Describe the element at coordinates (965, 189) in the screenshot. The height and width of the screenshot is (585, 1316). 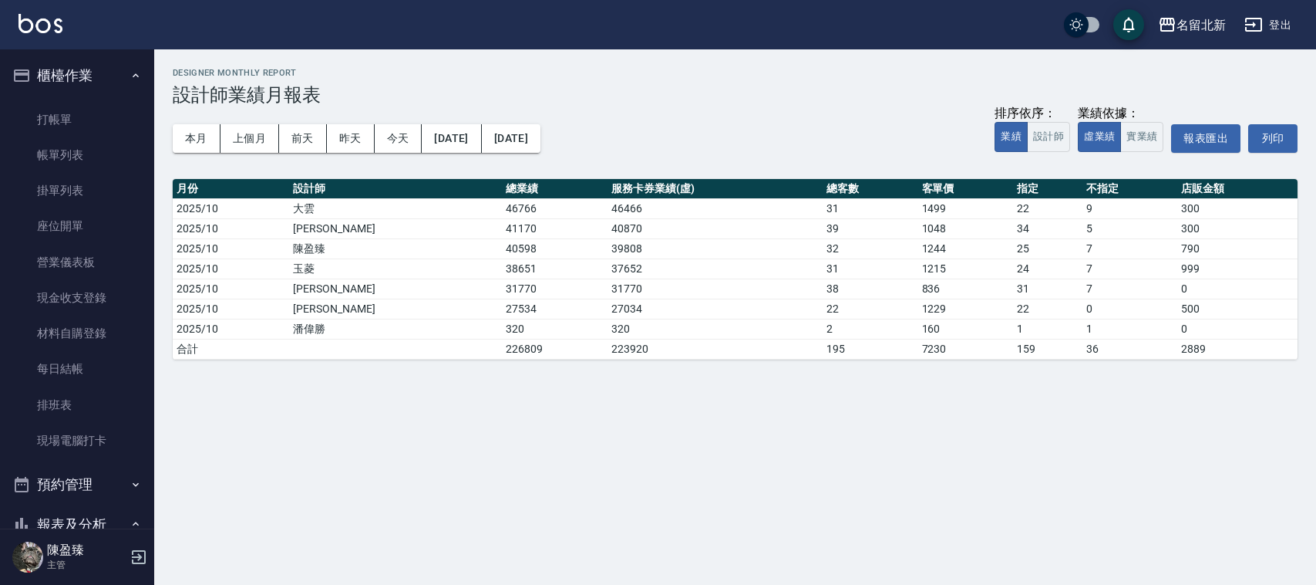
I see `th: 客單價` at that location.